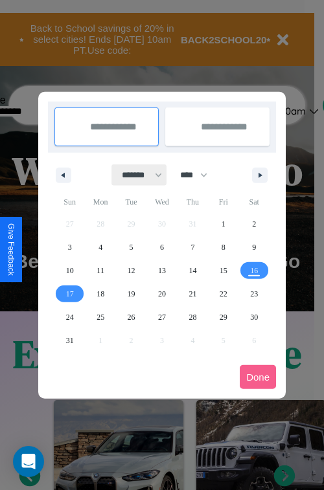 The height and width of the screenshot is (490, 324). I want to click on button: 1, so click(223, 224).